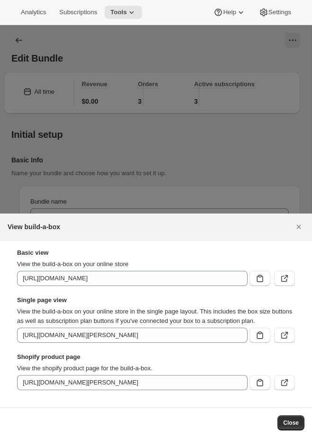 This screenshot has width=312, height=438. I want to click on h2: View build-a-box, so click(34, 227).